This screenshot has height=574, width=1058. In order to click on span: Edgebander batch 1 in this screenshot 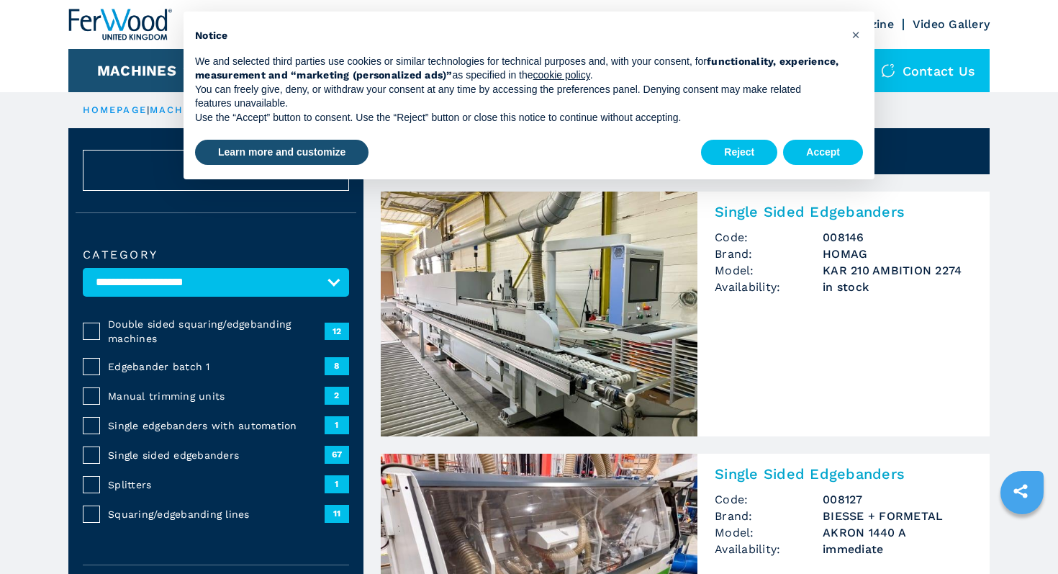, I will do `click(216, 366)`.